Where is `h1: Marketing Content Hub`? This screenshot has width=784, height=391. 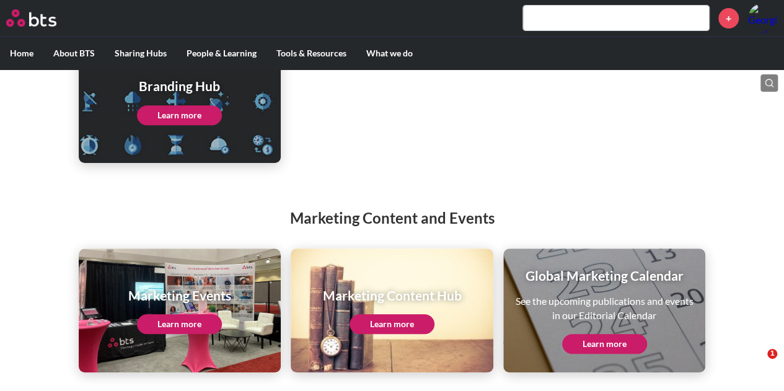
h1: Marketing Content Hub is located at coordinates (392, 295).